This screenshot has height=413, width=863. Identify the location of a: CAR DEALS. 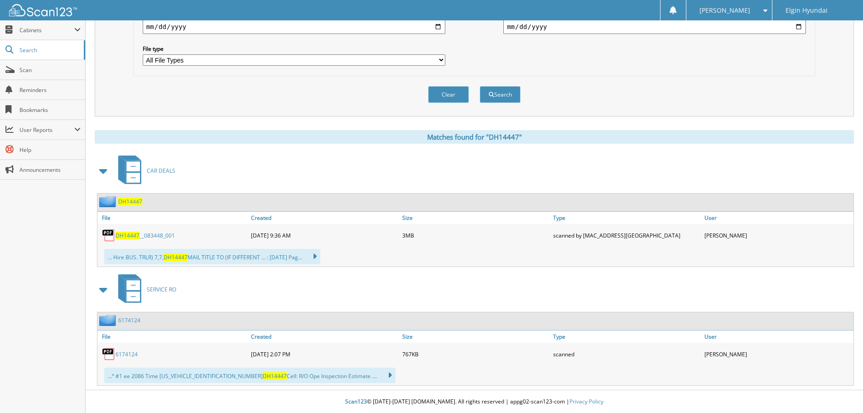
(144, 170).